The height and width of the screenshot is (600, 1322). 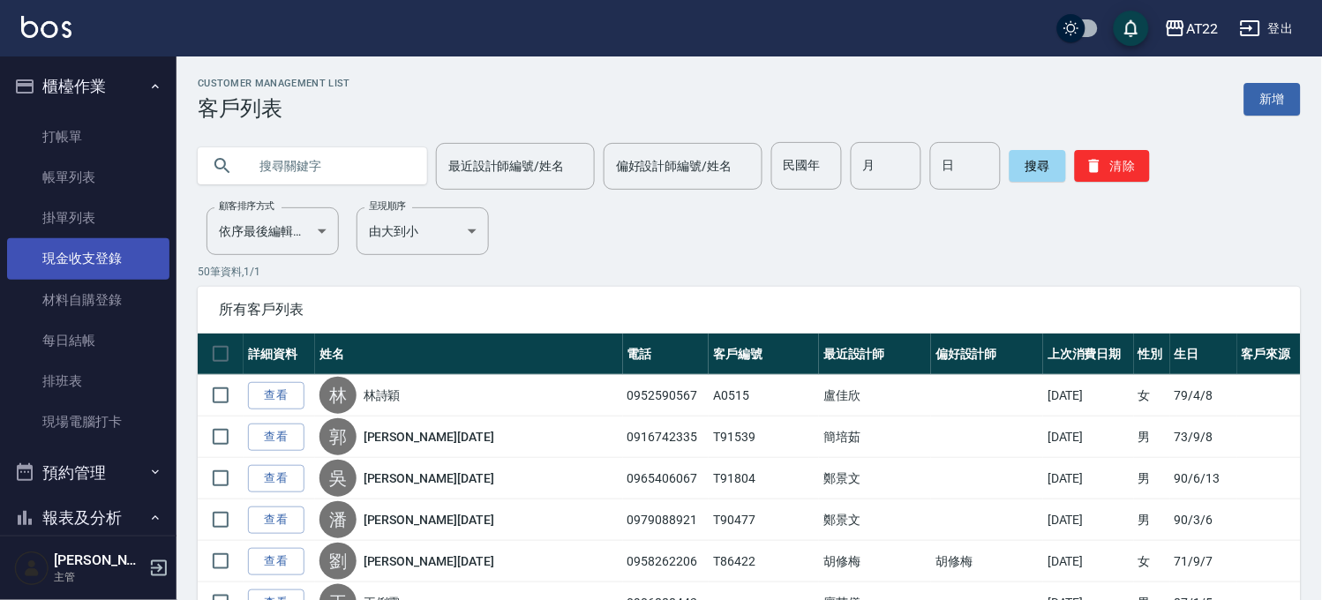 I want to click on th: 客戶編號, so click(x=763, y=354).